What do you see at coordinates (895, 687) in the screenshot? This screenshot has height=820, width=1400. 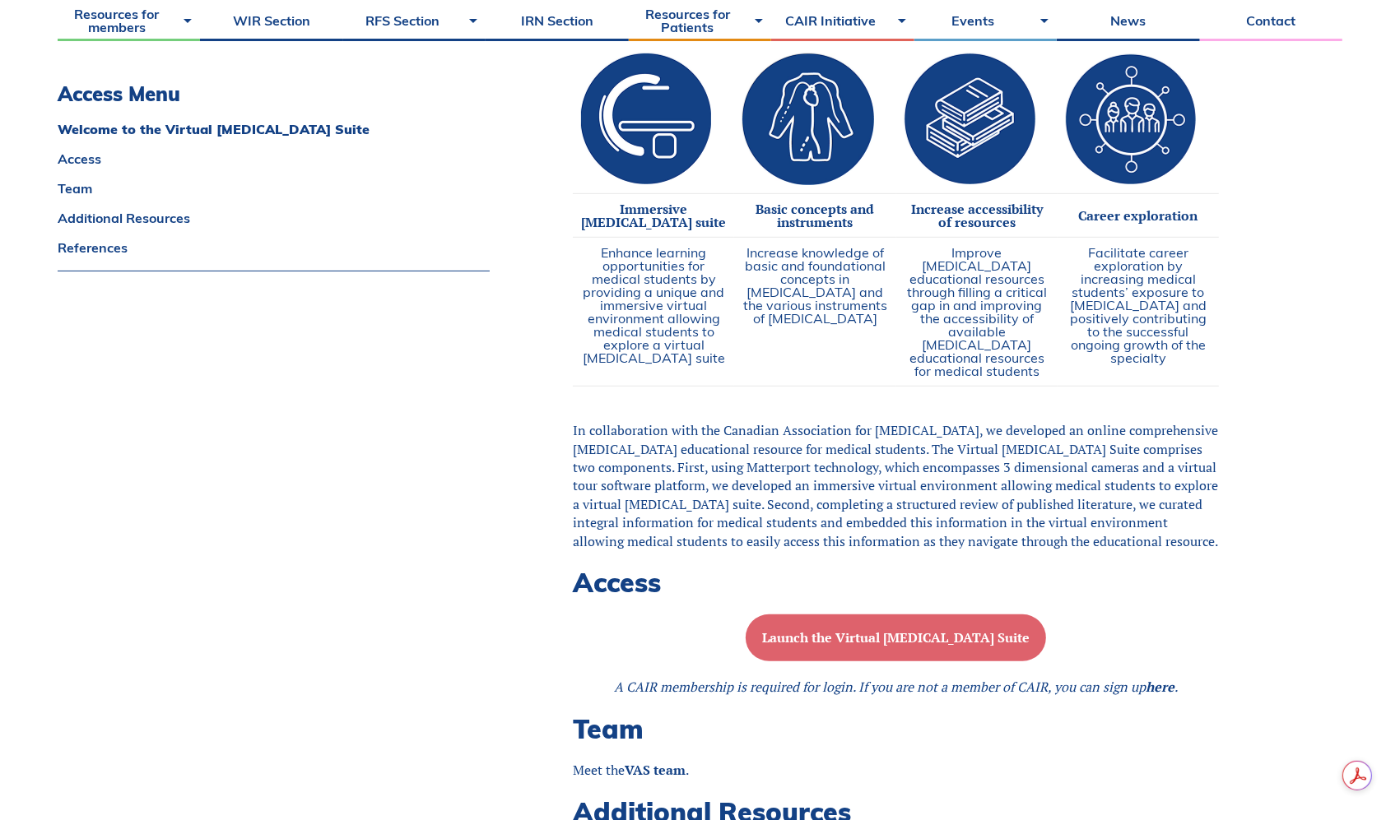 I see `em: A CAIR membership is required for login. If you are not a member of CAIR, you can sign up .` at bounding box center [895, 687].